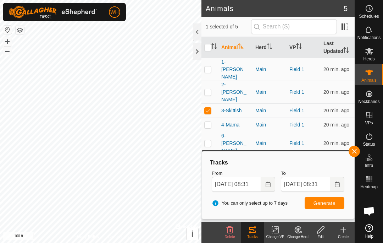 The image size is (383, 243). Describe the element at coordinates (325, 203) in the screenshot. I see `button: Generate` at that location.